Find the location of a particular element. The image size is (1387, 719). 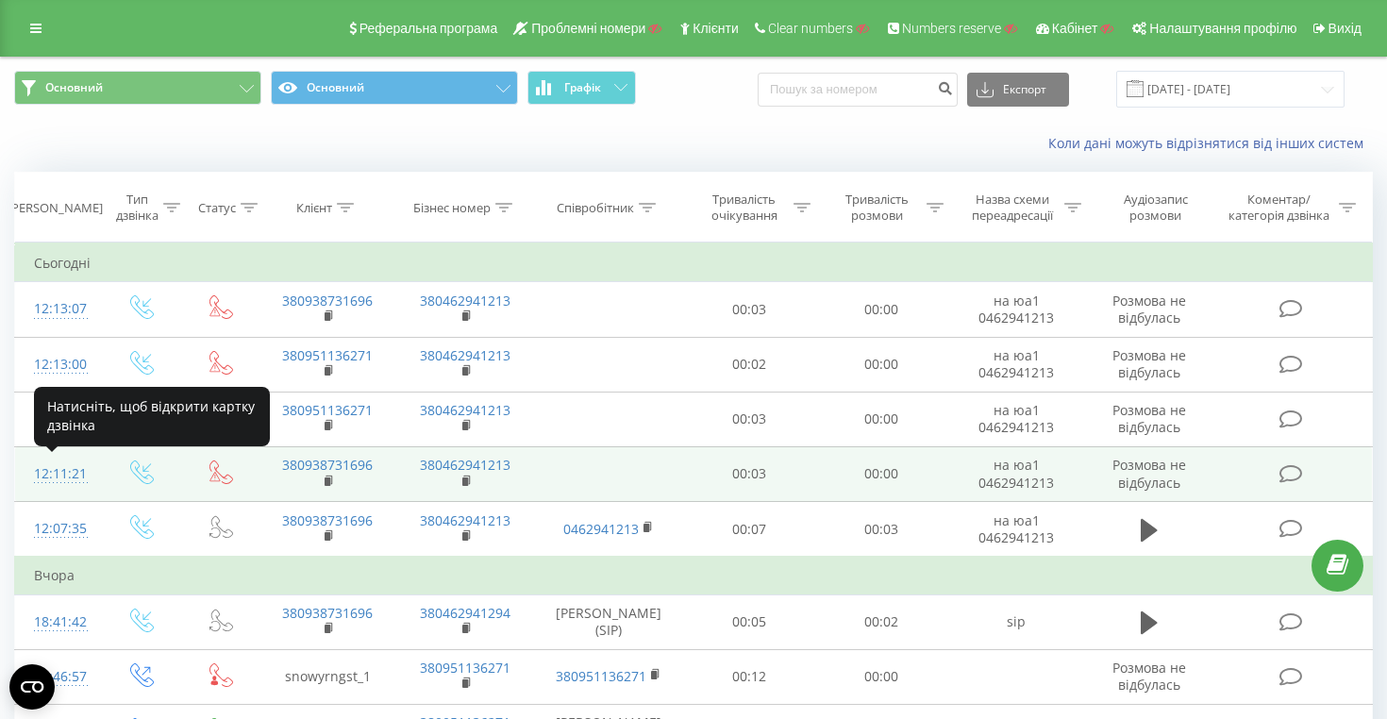

div: Тривалість розмови is located at coordinates (876, 208).